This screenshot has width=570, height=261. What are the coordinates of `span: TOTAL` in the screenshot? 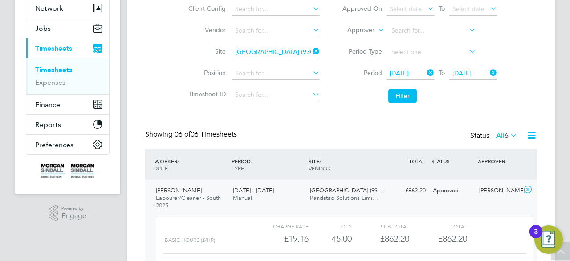 It's located at (417, 161).